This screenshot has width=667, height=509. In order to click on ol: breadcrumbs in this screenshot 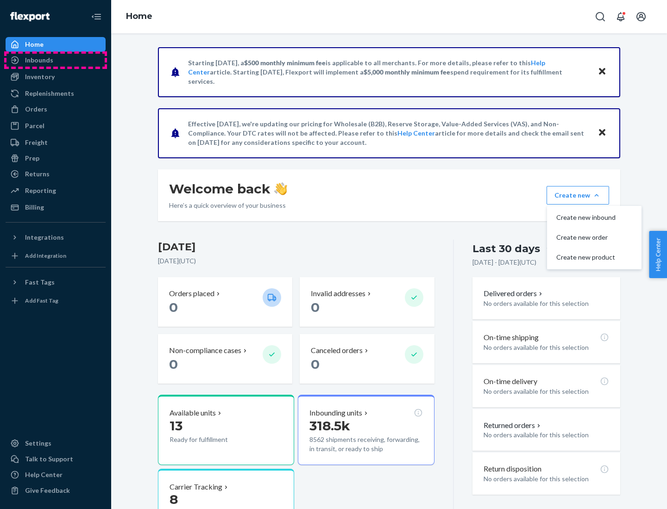, I will do `click(139, 17)`.